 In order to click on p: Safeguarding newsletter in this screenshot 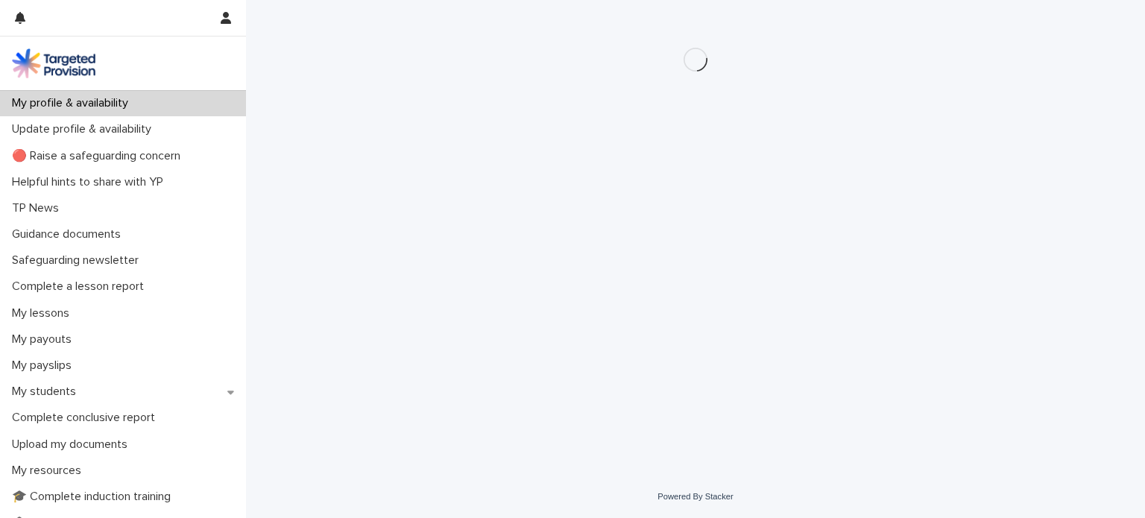, I will do `click(78, 260)`.